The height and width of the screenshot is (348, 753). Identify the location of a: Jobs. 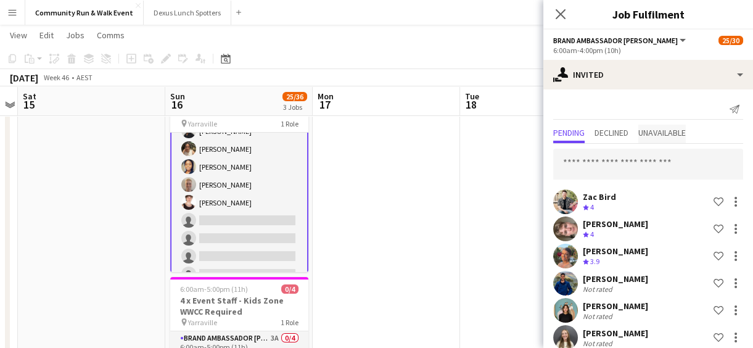
(75, 35).